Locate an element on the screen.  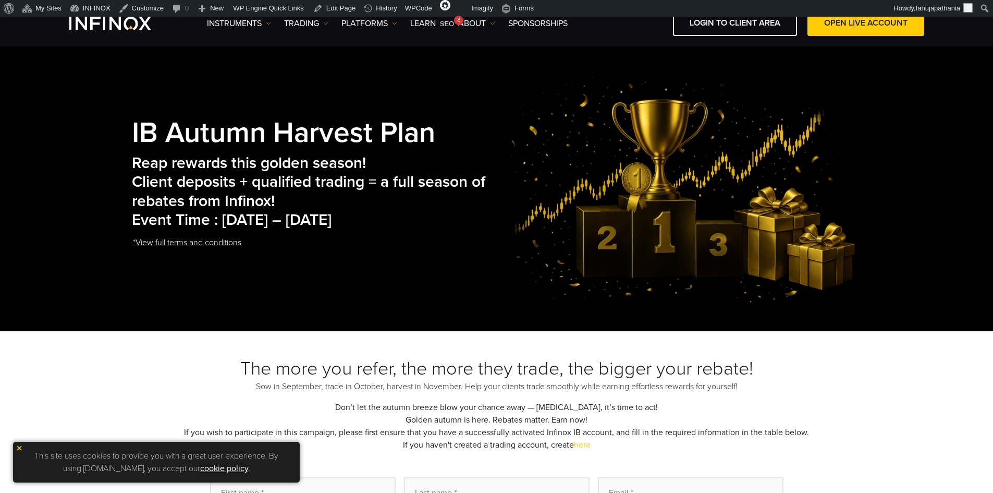
span: tanujapathania is located at coordinates (938, 8).